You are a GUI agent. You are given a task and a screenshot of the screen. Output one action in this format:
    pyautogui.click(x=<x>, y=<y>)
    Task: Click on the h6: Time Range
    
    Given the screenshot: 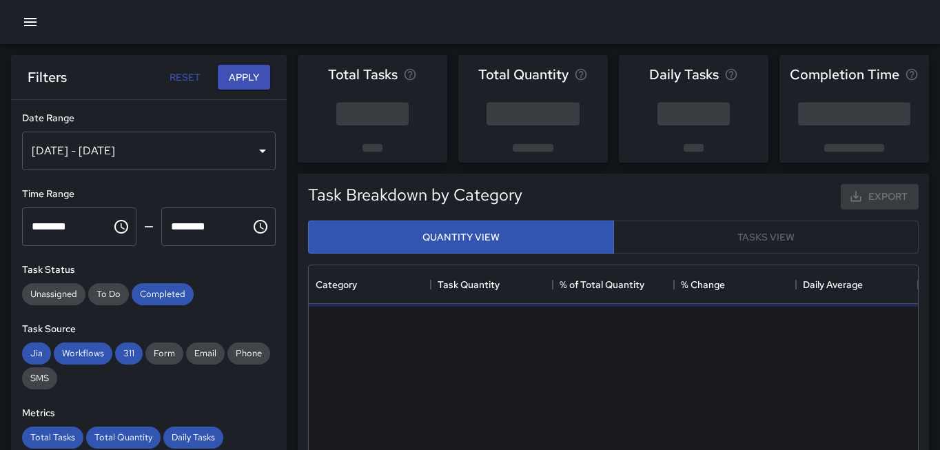 What is the action you would take?
    pyautogui.click(x=149, y=194)
    